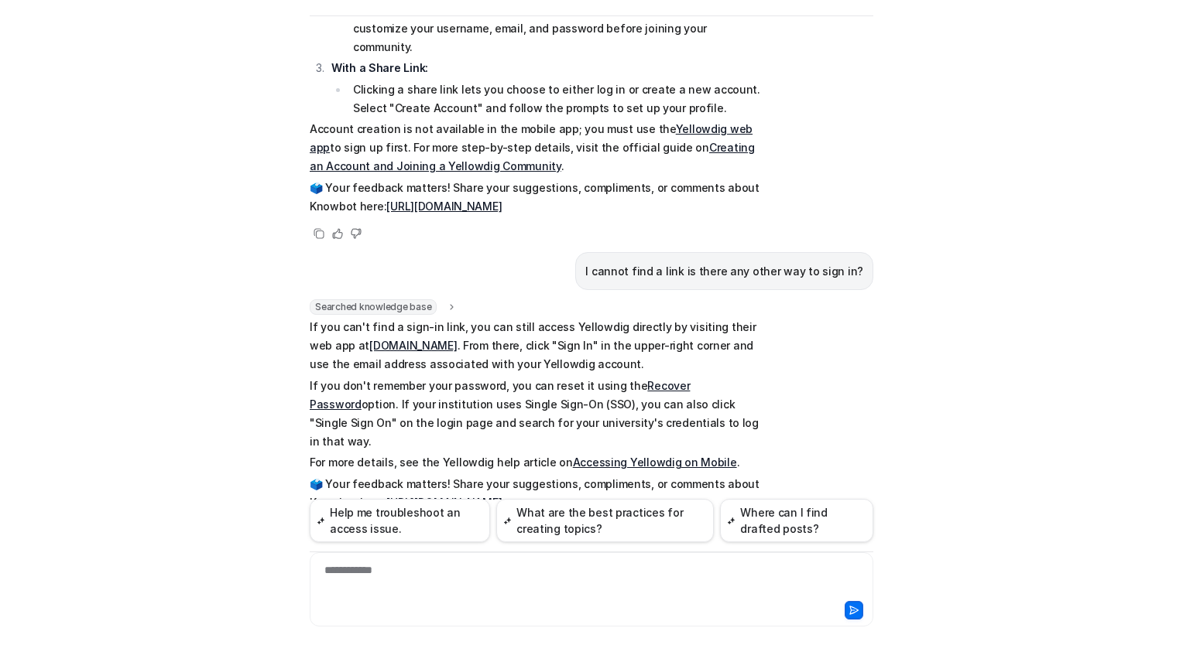  Describe the element at coordinates (796, 521) in the screenshot. I see `button: Where can I find drafted posts?` at that location.